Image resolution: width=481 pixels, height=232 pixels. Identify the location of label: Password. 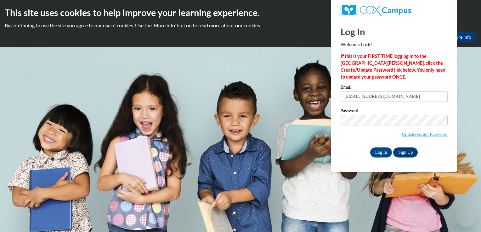
(394, 112).